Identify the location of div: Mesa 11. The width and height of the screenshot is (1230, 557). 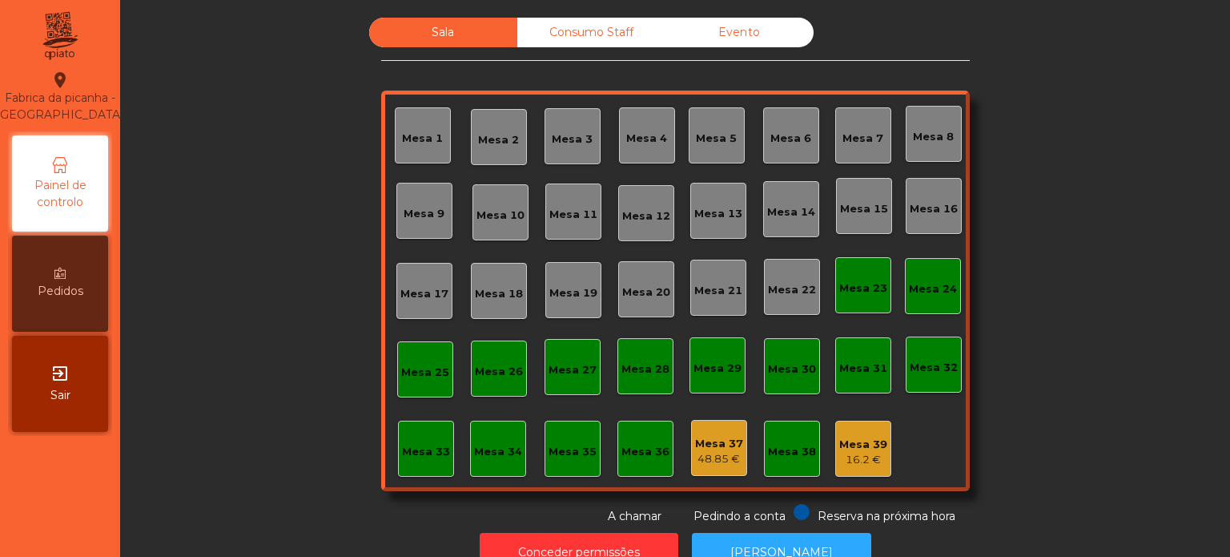
(573, 215).